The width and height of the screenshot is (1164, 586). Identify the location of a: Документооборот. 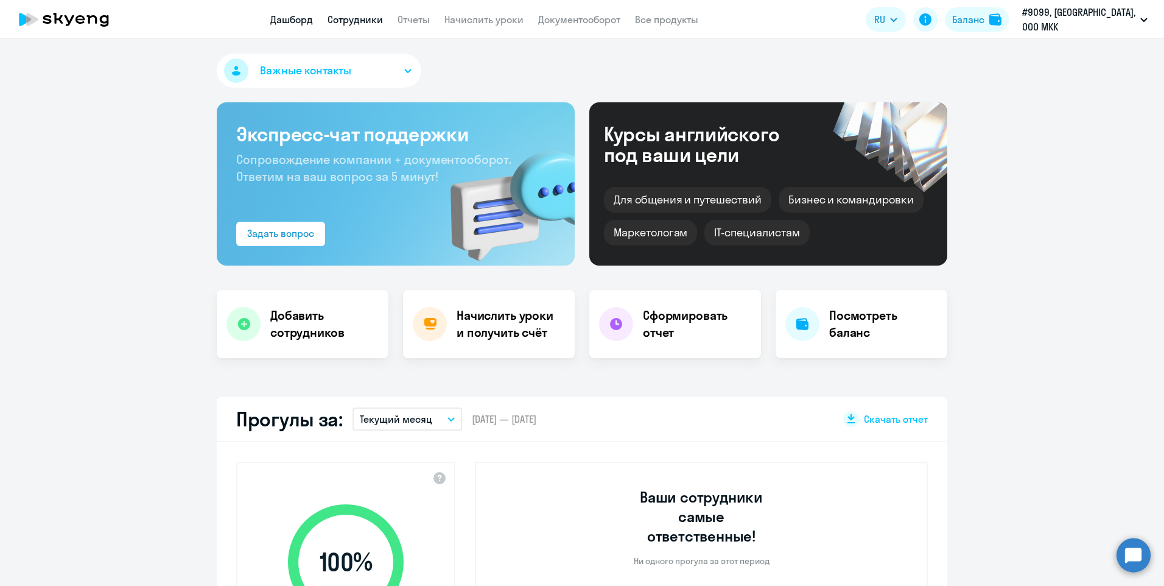
(579, 19).